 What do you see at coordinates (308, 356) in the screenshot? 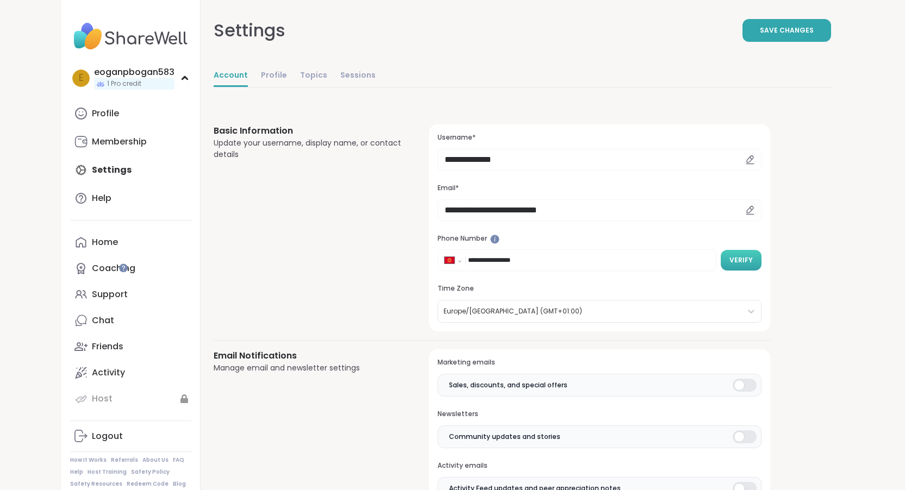
I see `h3: Email Notifications` at bounding box center [308, 356].